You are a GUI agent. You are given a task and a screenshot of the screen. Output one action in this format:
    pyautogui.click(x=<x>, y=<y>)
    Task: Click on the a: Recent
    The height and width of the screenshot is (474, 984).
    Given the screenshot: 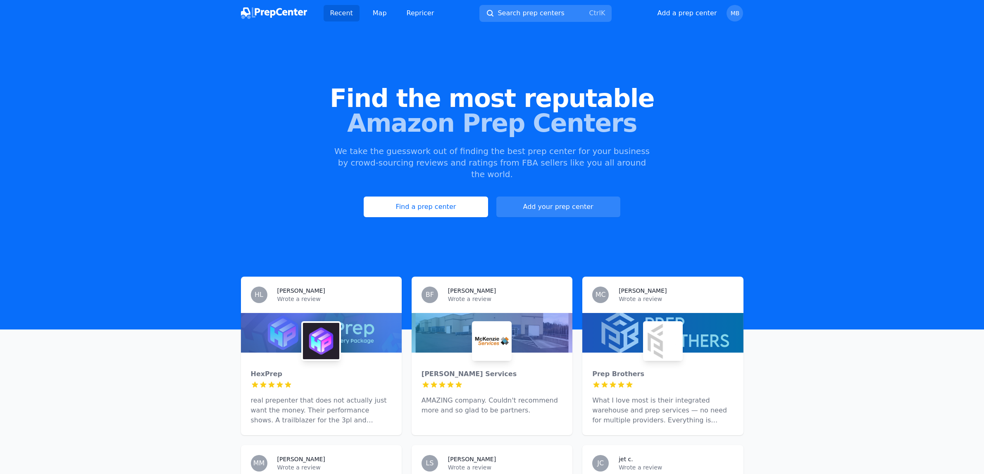 What is the action you would take?
    pyautogui.click(x=341, y=13)
    